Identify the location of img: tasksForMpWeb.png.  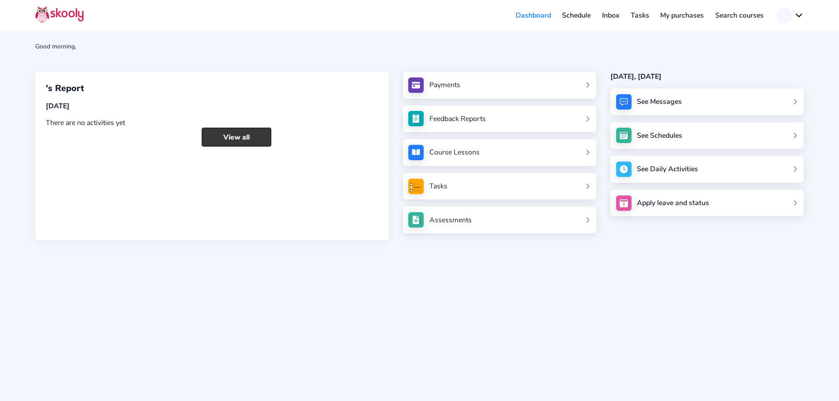
(416, 186).